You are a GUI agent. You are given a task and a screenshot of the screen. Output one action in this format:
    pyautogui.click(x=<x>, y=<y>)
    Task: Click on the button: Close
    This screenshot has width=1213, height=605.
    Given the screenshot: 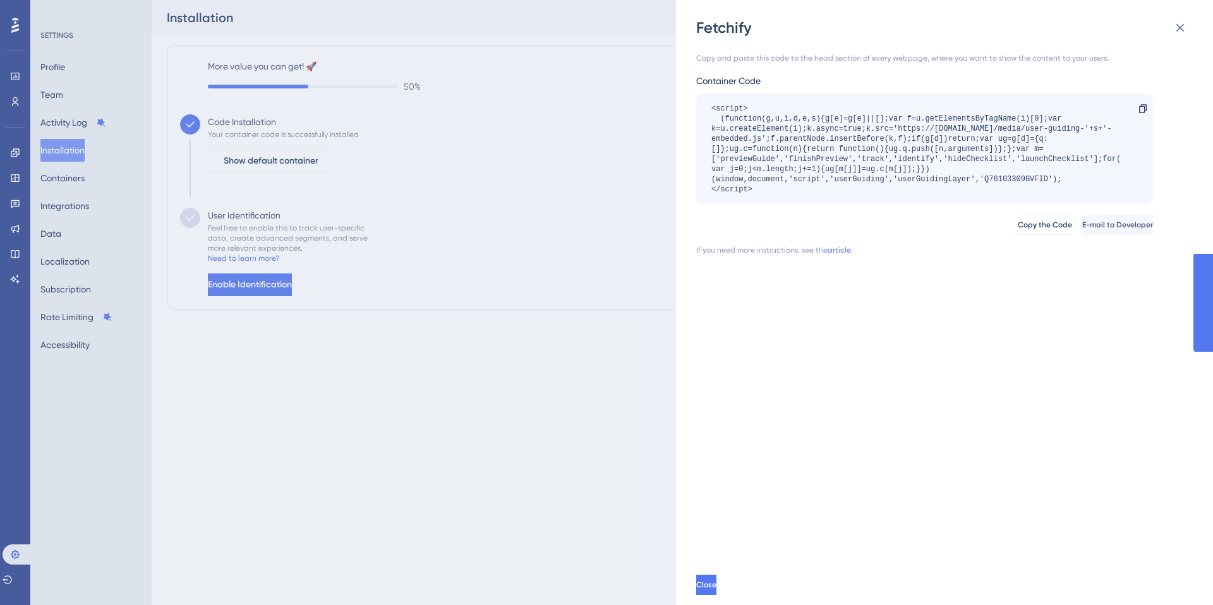 What is the action you would take?
    pyautogui.click(x=706, y=585)
    